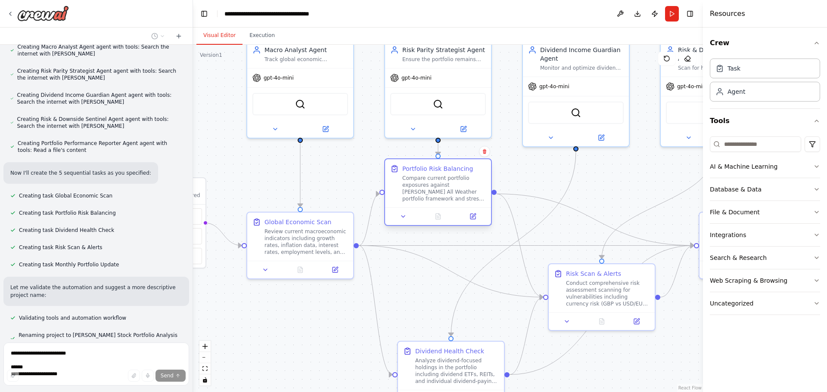  What do you see at coordinates (444, 59) in the screenshot?
I see `div: Ensure the portfolio remains balanced across asset classes (equities, bonds, gold, commodities) b...` at bounding box center [444, 59].